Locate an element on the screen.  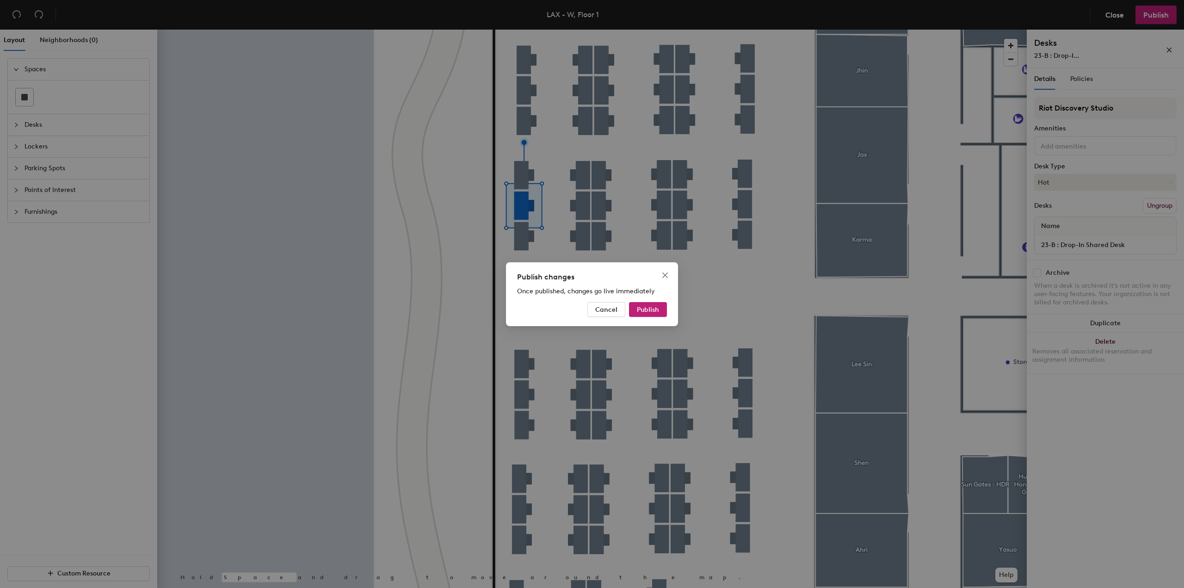
span: close is located at coordinates (665, 275).